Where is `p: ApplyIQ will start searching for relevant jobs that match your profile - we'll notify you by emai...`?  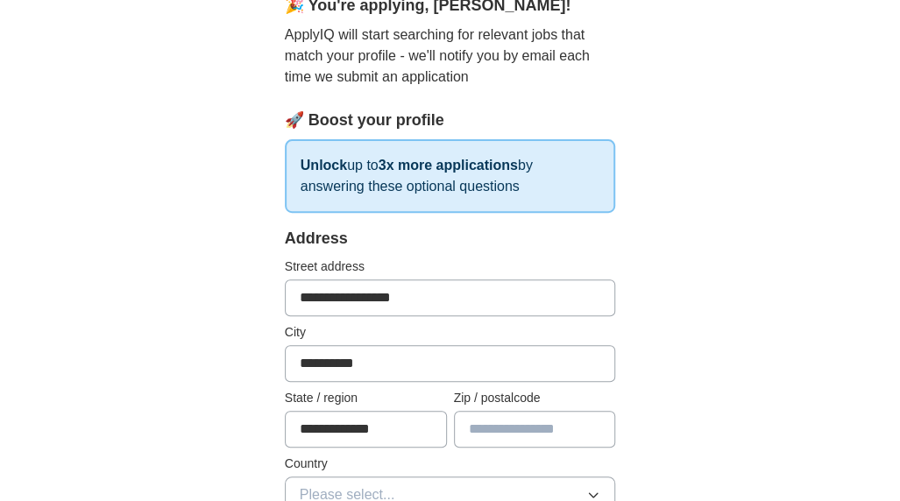
p: ApplyIQ will start searching for relevant jobs that match your profile - we'll notify you by emai... is located at coordinates (451, 56).